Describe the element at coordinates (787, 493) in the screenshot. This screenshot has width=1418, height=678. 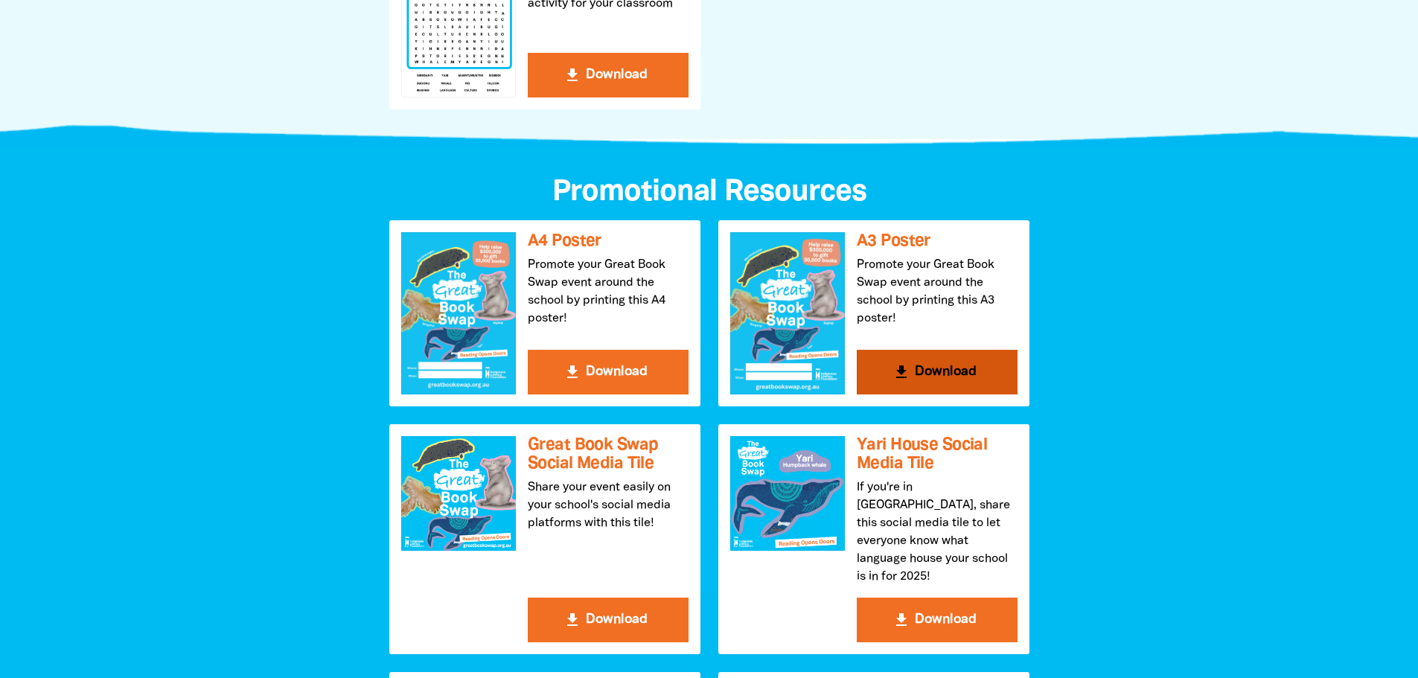
I see `img: Yari House Social Media Tile` at that location.